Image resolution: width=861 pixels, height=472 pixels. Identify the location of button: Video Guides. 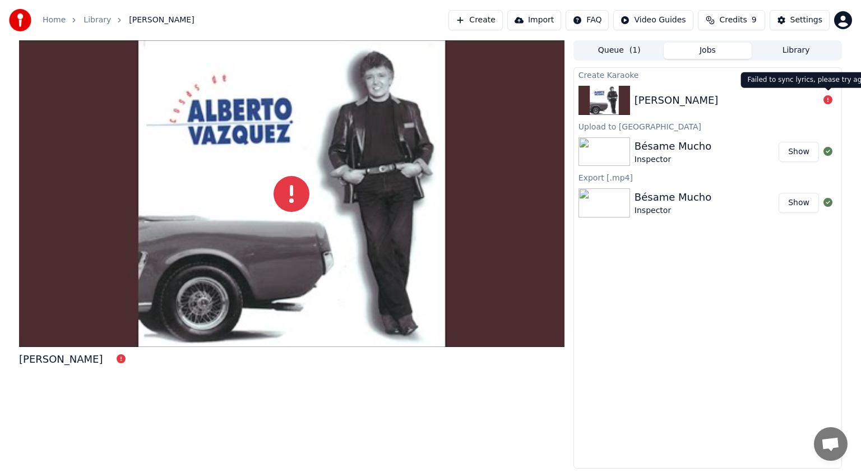
(653, 20).